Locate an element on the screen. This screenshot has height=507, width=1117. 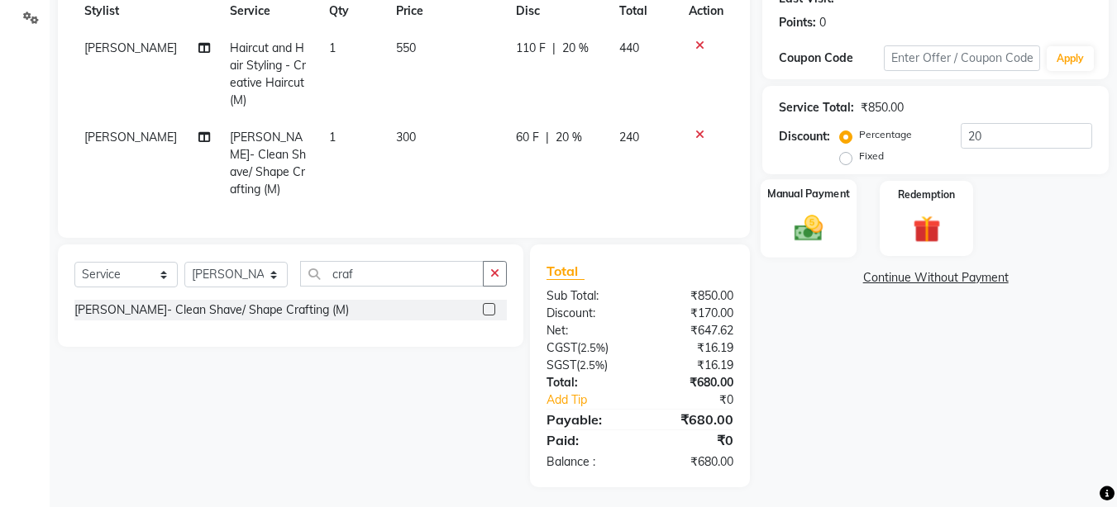
img: _cash.svg is located at coordinates (808, 228).